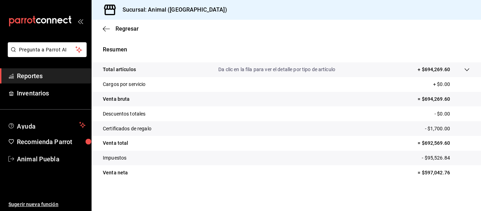  I want to click on p: + $0.00, so click(452, 84).